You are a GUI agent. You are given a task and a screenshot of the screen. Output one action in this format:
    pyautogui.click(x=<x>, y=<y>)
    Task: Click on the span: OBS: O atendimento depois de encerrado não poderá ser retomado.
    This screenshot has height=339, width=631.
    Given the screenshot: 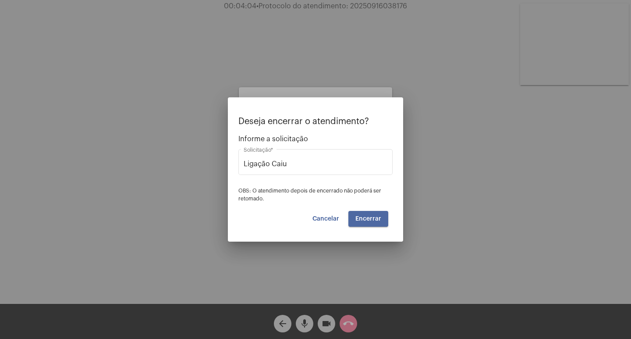 What is the action you would take?
    pyautogui.click(x=310, y=195)
    